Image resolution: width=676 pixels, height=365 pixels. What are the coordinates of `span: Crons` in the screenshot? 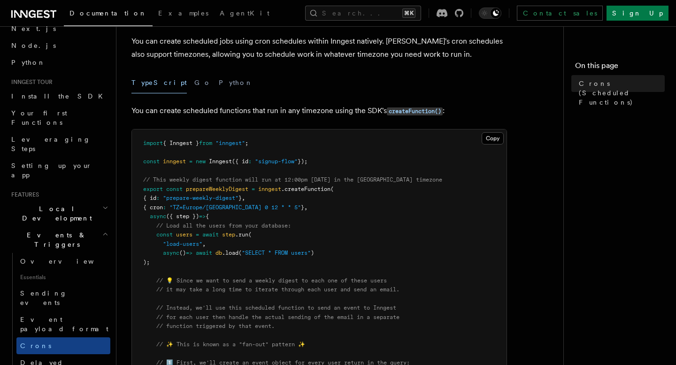 It's located at (36, 346).